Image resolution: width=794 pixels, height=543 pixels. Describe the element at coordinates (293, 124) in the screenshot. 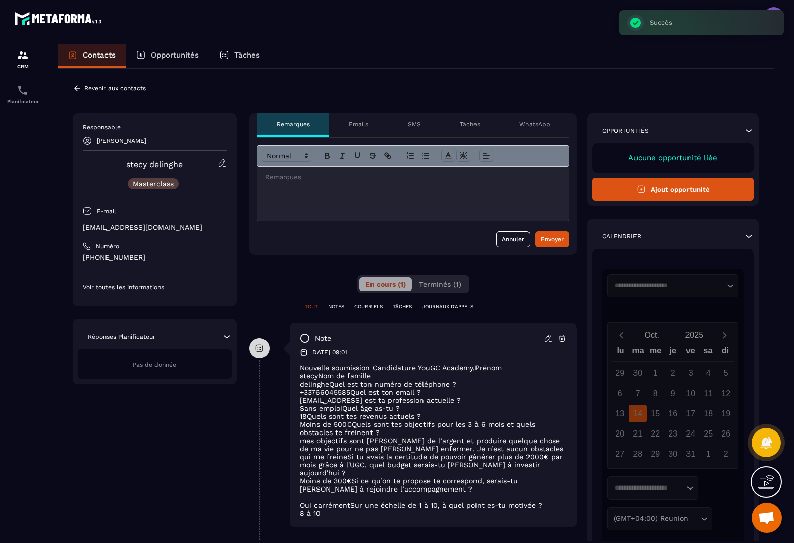

I see `p: Remarques` at that location.